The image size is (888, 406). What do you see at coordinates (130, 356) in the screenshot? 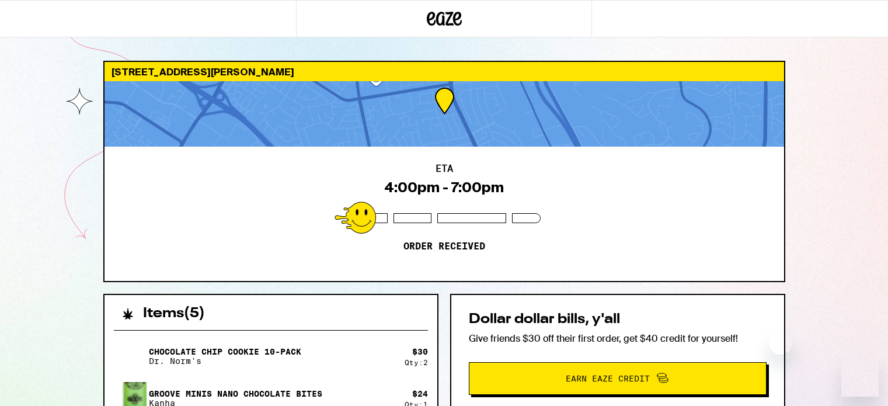
I see `img: Chocolate Chip Cookie 10-Pack` at bounding box center [130, 356].